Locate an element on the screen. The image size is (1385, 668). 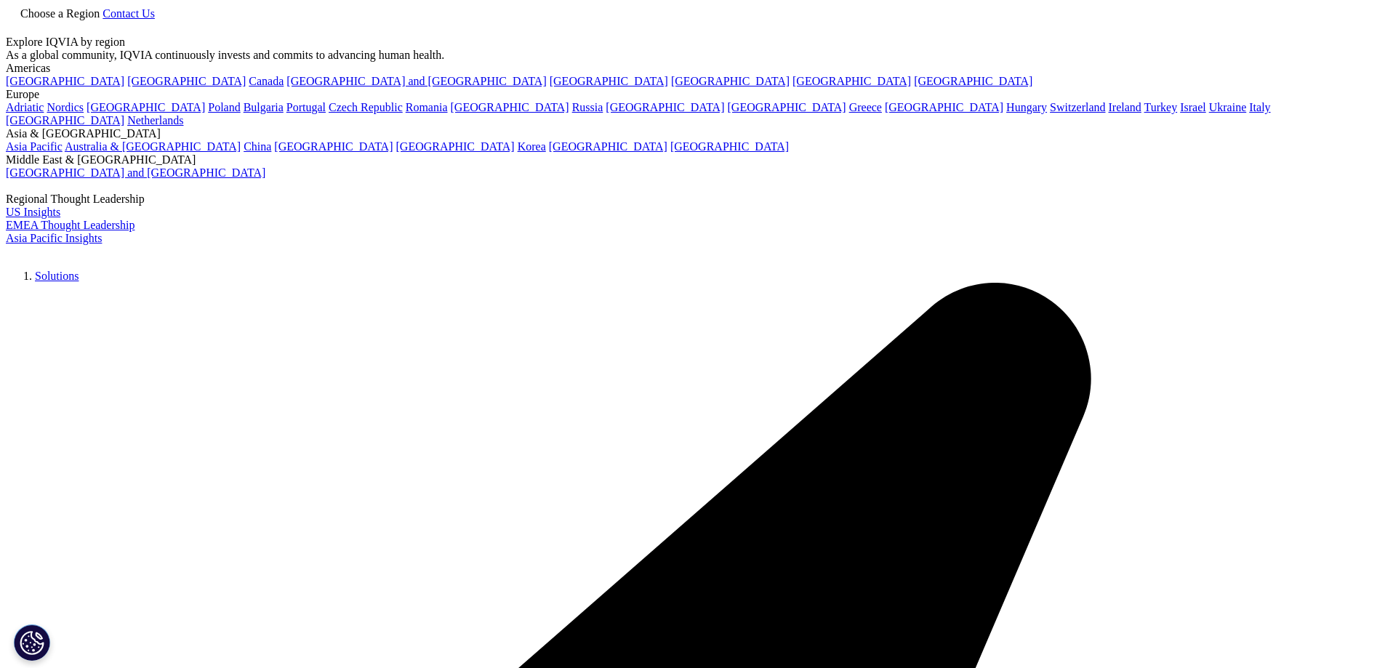
a: Ireland is located at coordinates (1125, 107).